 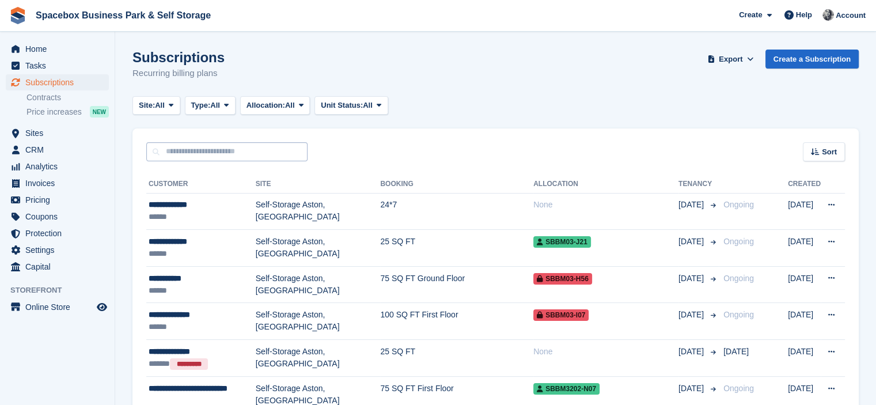 What do you see at coordinates (156, 105) in the screenshot?
I see `button: Site: All` at bounding box center [156, 105].